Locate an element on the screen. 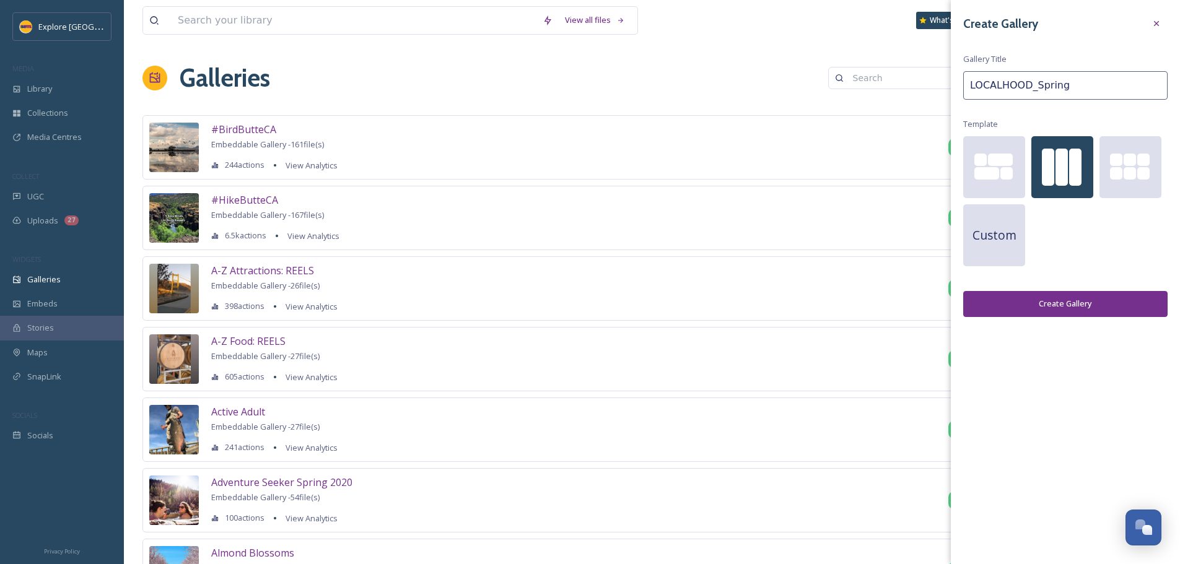 The image size is (1180, 564). span: Stories is located at coordinates (40, 328).